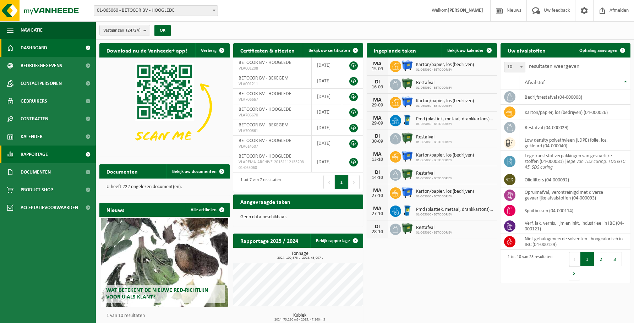 The image size is (634, 323). I want to click on span: 01-065060 - BETOCOR BV - HOOGLEDE, so click(156, 11).